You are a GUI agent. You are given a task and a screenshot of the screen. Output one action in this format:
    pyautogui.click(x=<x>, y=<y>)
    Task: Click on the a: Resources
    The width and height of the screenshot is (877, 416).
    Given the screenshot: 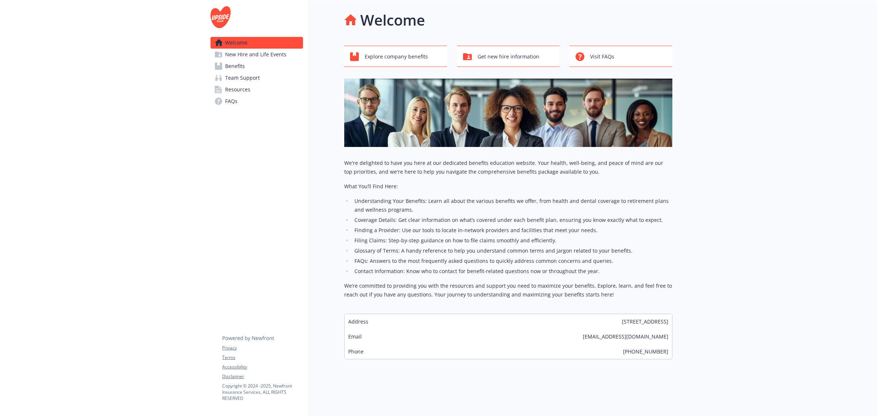 What is the action you would take?
    pyautogui.click(x=257, y=90)
    